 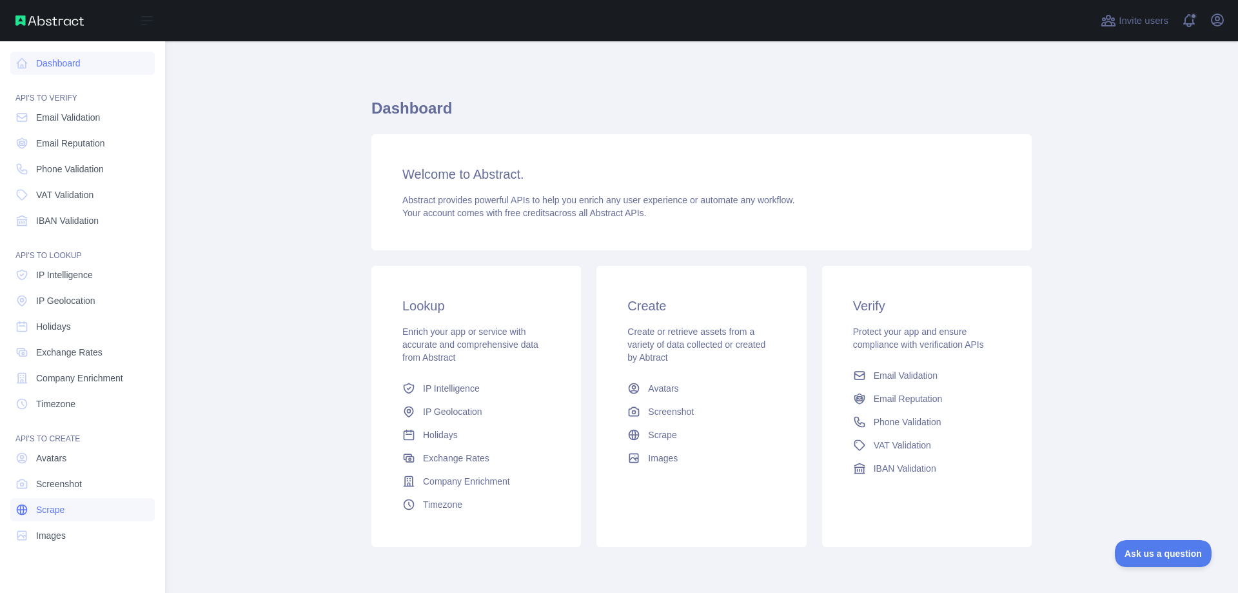 What do you see at coordinates (524, 213) in the screenshot?
I see `span: Your account comes with across all Abstract APIs.` at bounding box center [524, 213].